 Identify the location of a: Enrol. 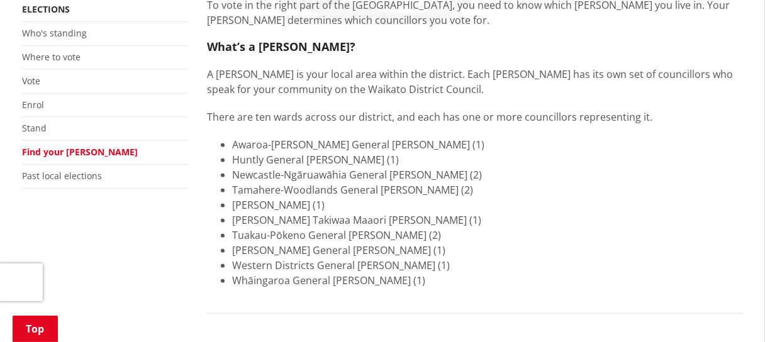
(33, 104).